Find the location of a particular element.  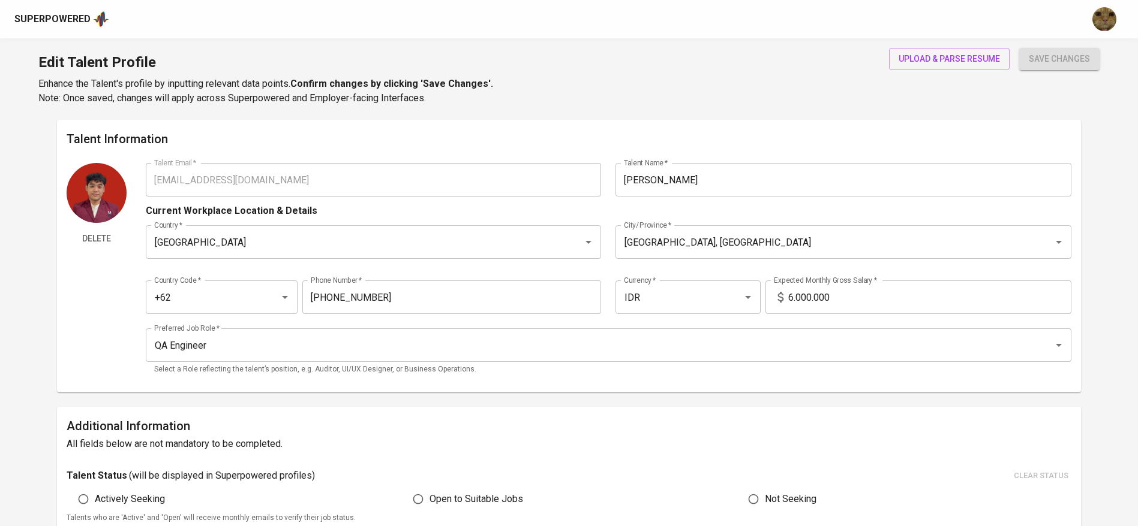

img: Talent Profile Picture is located at coordinates (97, 193).